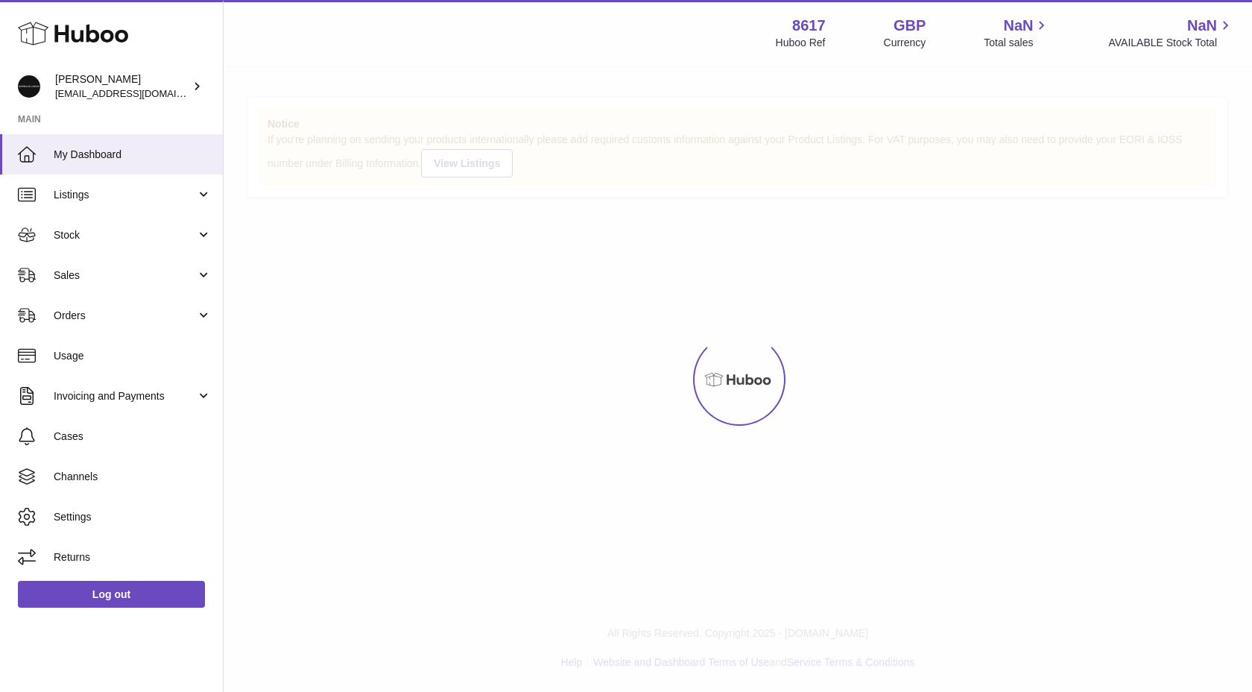 This screenshot has width=1252, height=692. What do you see at coordinates (124, 396) in the screenshot?
I see `span: Invoicing and Payments` at bounding box center [124, 396].